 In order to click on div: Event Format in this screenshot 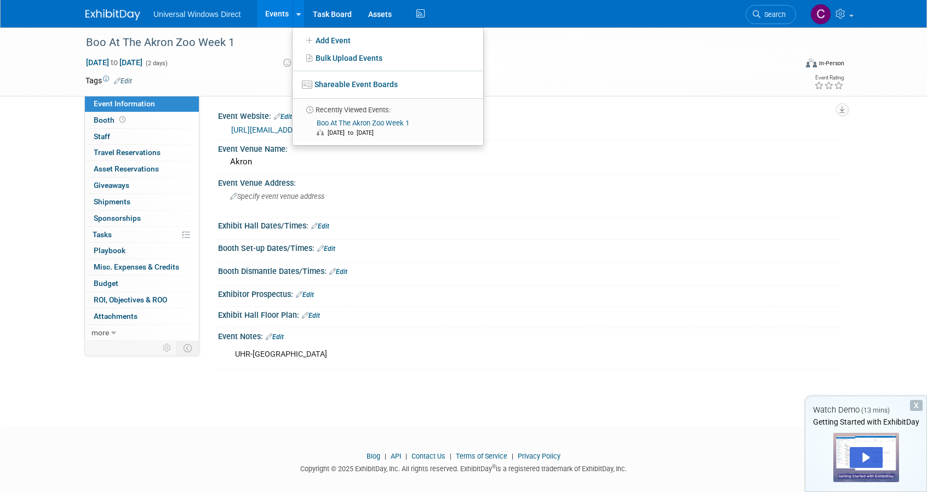, I will do `click(788, 65)`.